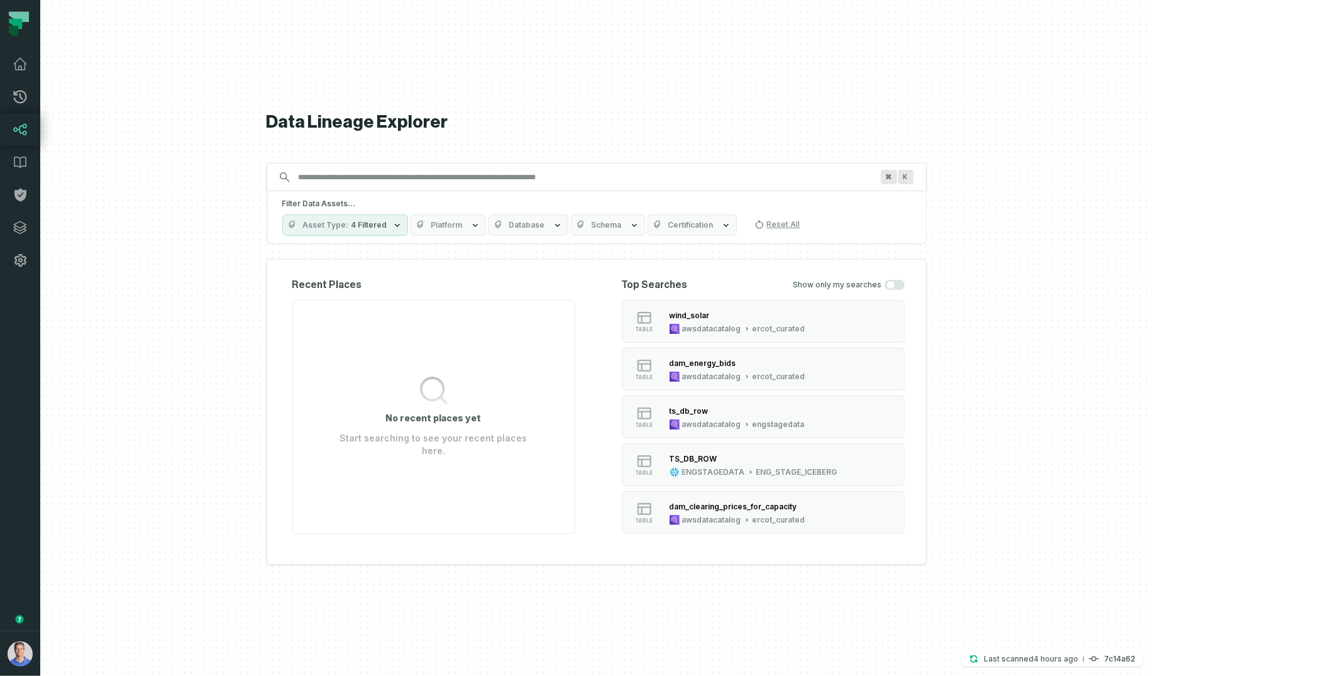 Image resolution: width=1341 pixels, height=676 pixels. Describe the element at coordinates (597, 122) in the screenshot. I see `h1: Data Lineage Explorer` at that location.